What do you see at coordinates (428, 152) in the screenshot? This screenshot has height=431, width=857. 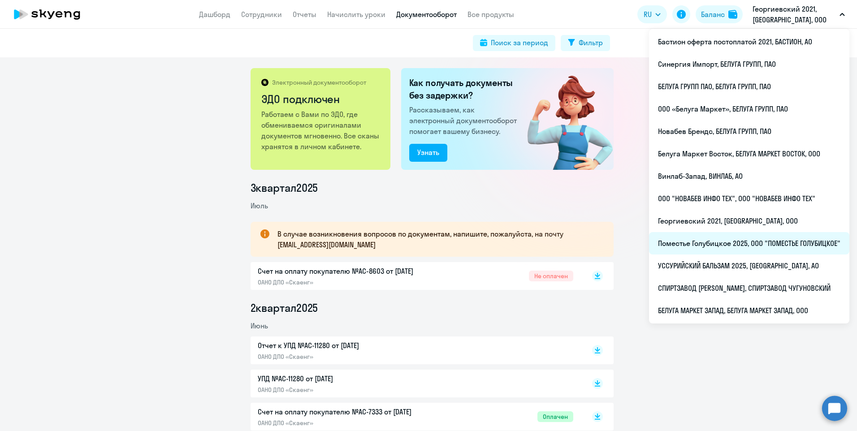 I see `div: Узнать` at bounding box center [428, 152].